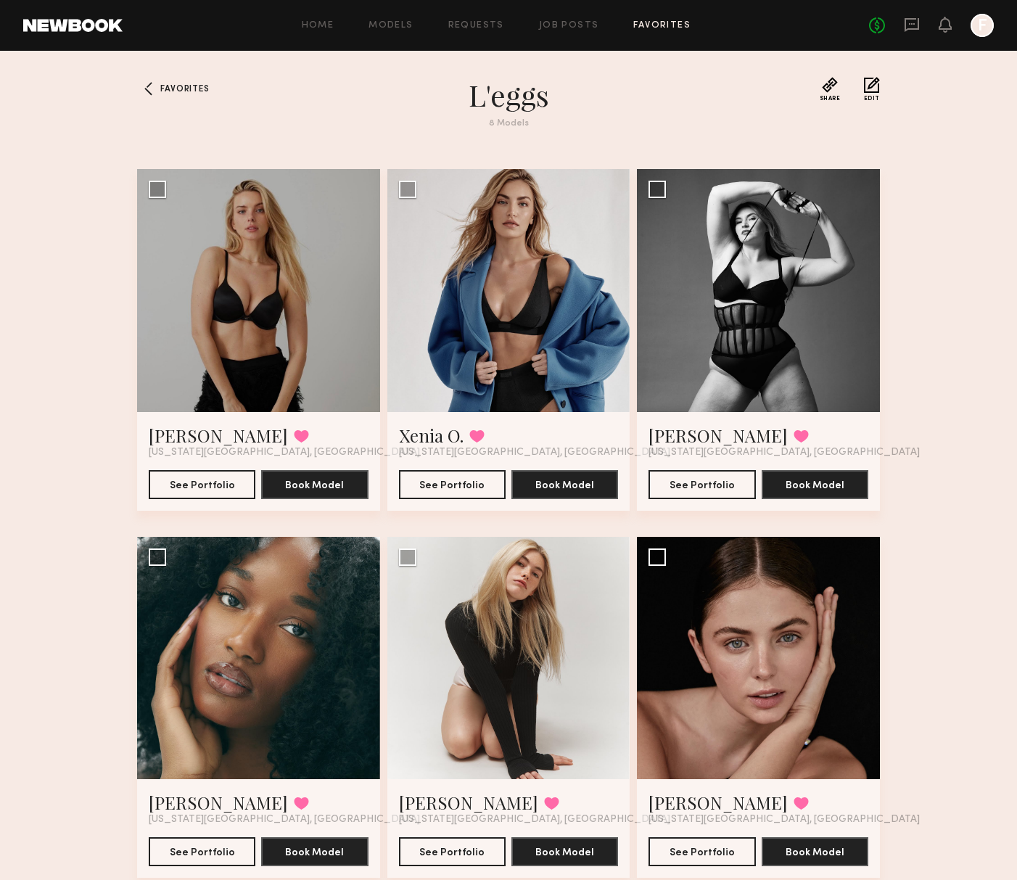 The width and height of the screenshot is (1017, 880). What do you see at coordinates (318, 25) in the screenshot?
I see `a: Home` at bounding box center [318, 25].